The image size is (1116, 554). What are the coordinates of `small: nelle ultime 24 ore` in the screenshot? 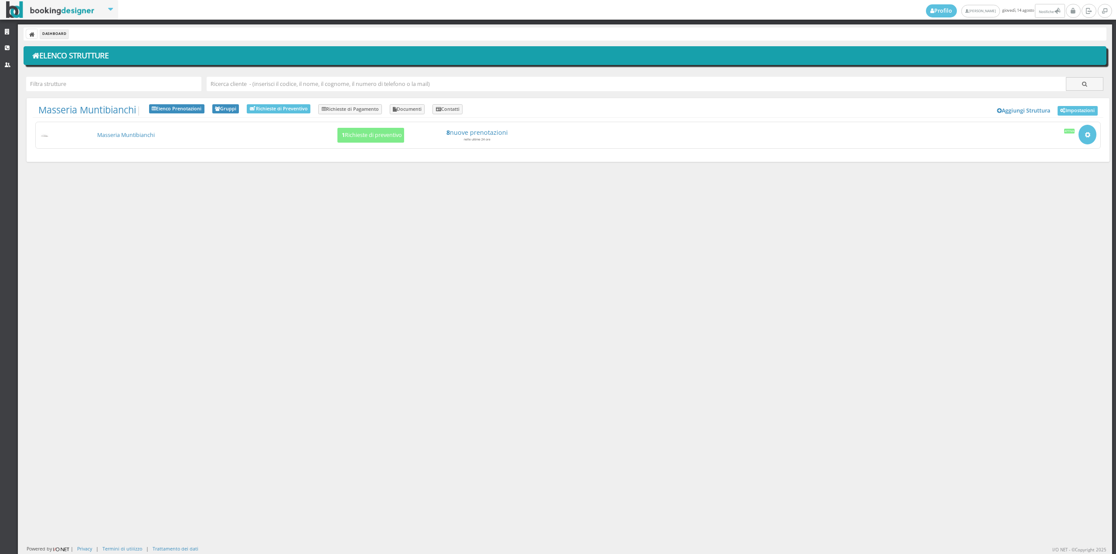 It's located at (477, 139).